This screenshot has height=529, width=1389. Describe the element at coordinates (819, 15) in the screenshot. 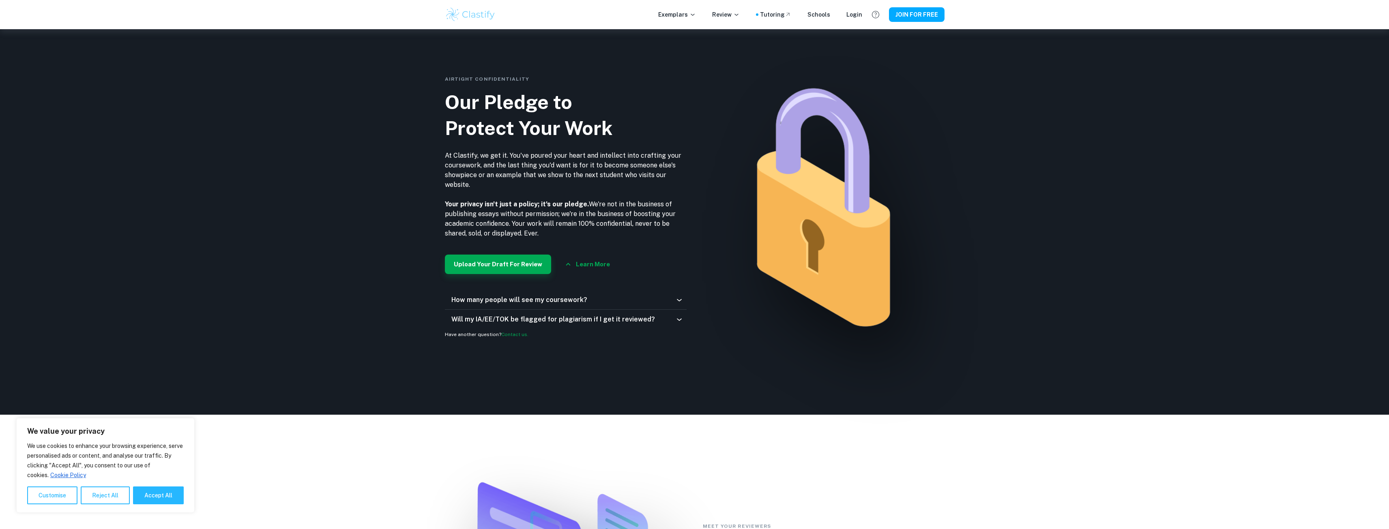

I see `div: Schools` at that location.